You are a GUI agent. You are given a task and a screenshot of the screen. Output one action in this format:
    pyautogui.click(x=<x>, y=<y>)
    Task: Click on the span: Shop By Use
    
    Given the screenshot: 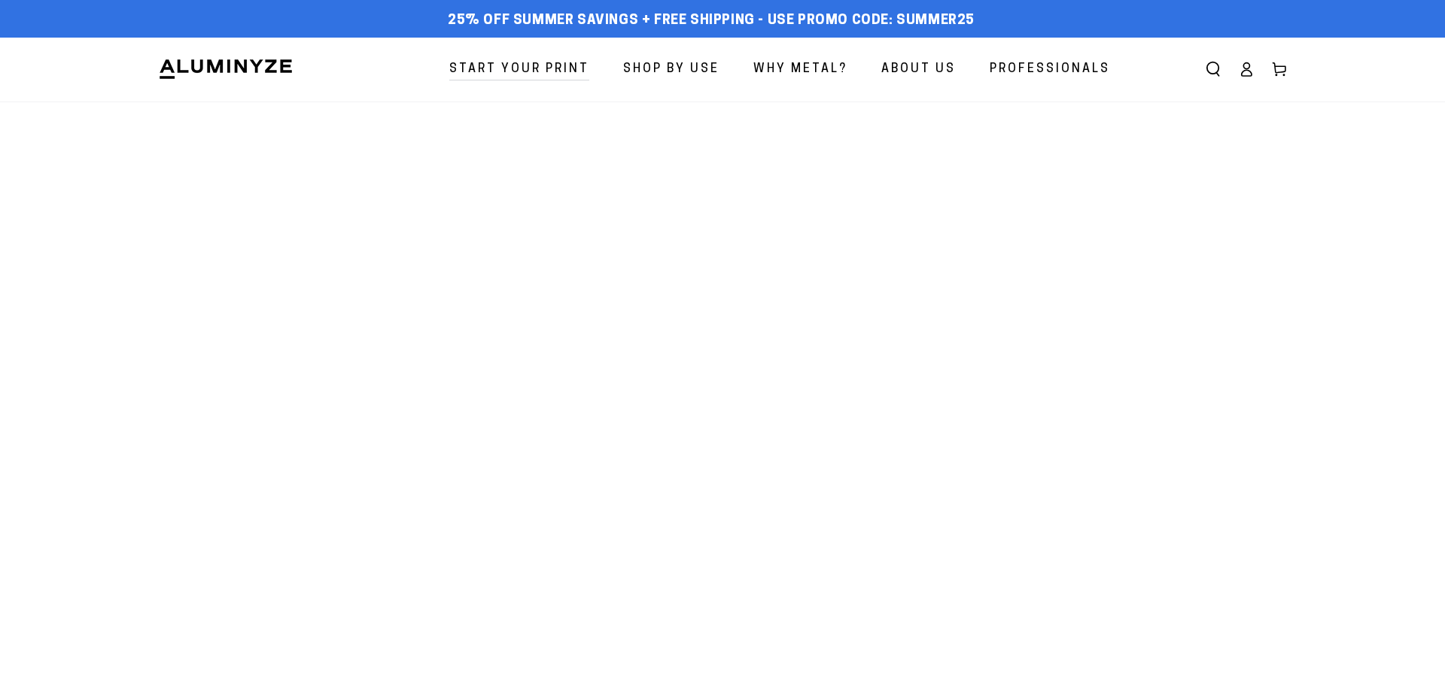 What is the action you would take?
    pyautogui.click(x=671, y=69)
    